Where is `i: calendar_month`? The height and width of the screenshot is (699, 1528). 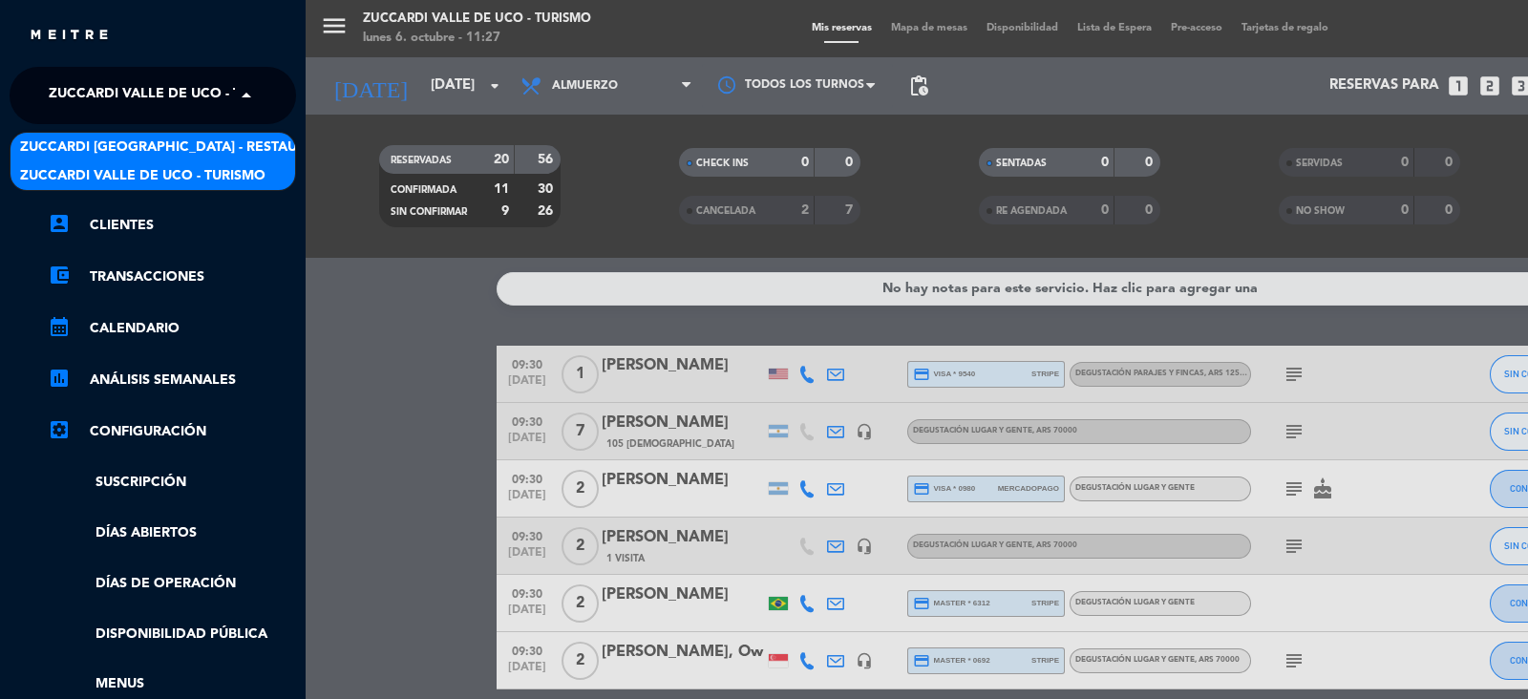 i: calendar_month is located at coordinates (59, 327).